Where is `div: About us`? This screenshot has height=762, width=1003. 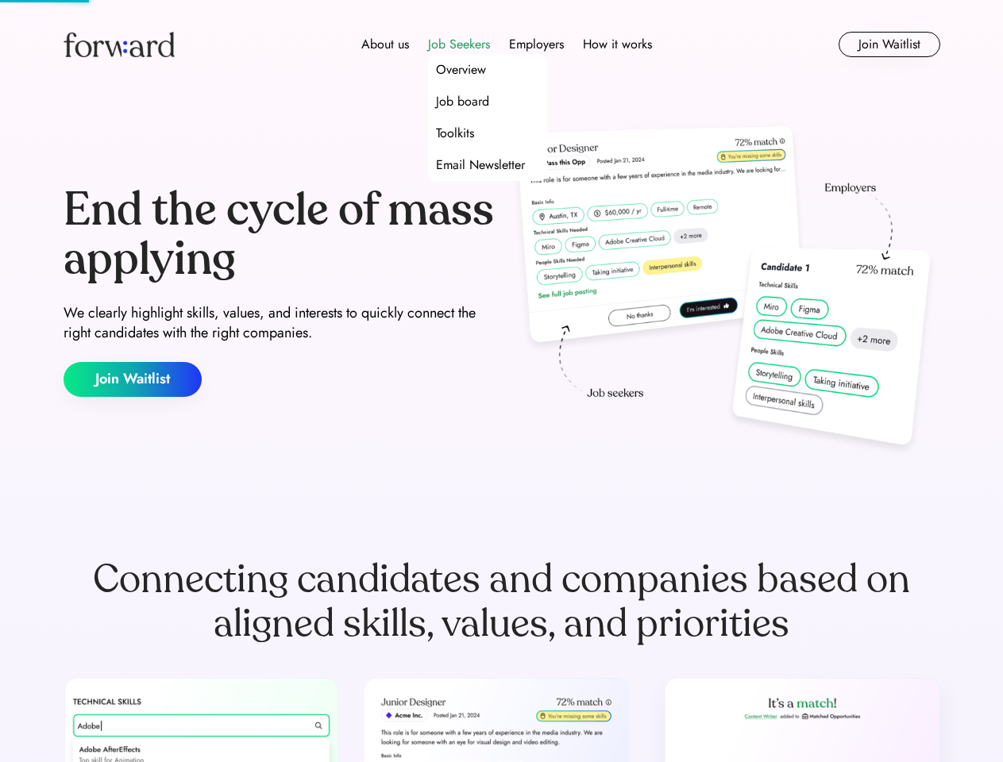
div: About us is located at coordinates (385, 44).